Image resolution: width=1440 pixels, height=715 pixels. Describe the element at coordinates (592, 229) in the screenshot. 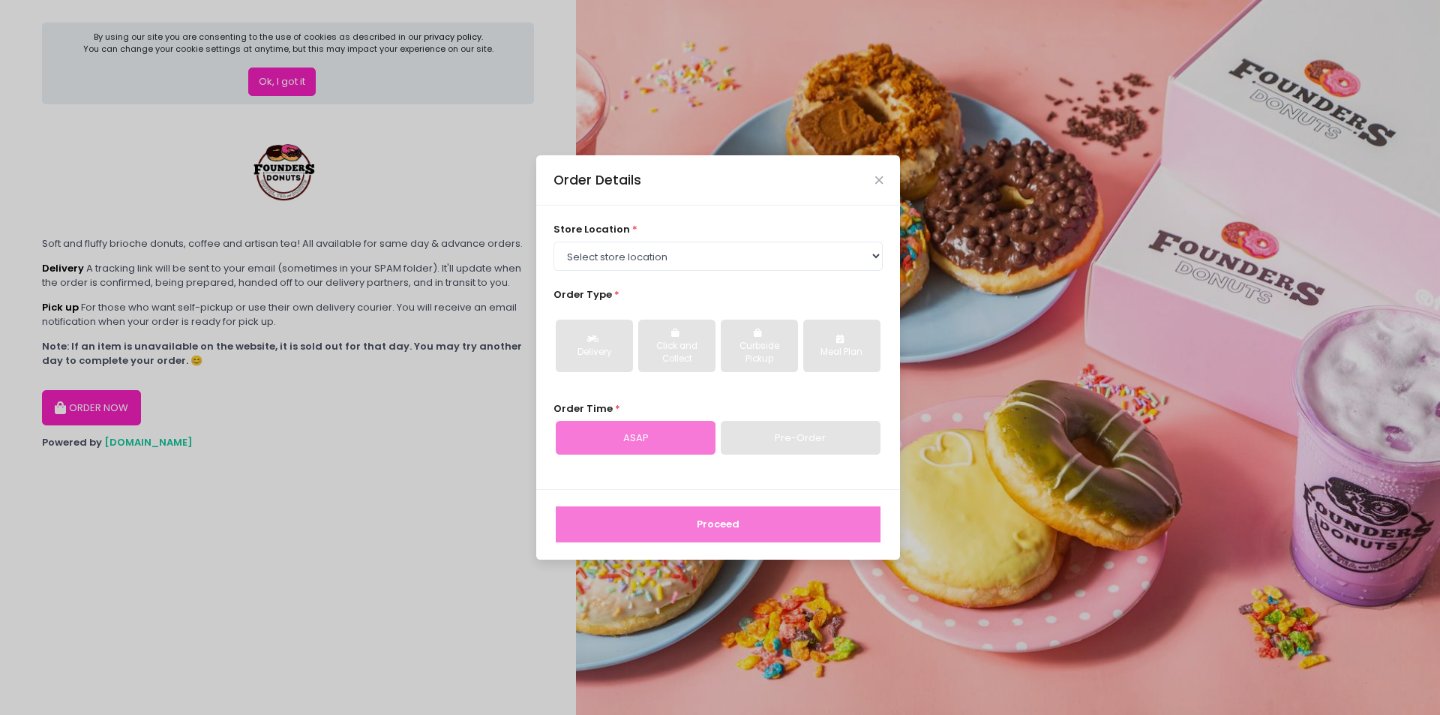

I see `span: store location` at that location.